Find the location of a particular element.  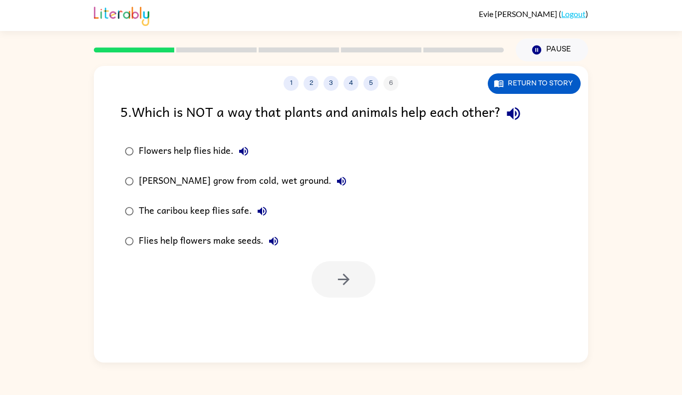

button: Flies help flowers make seeds. is located at coordinates (274, 241).